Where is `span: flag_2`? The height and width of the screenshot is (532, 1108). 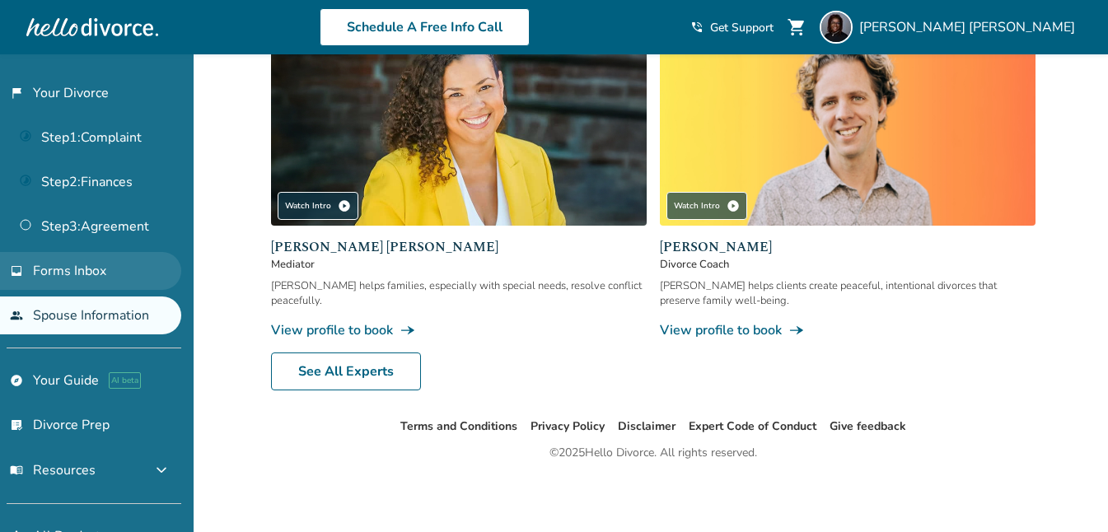
span: flag_2 is located at coordinates (16, 93).